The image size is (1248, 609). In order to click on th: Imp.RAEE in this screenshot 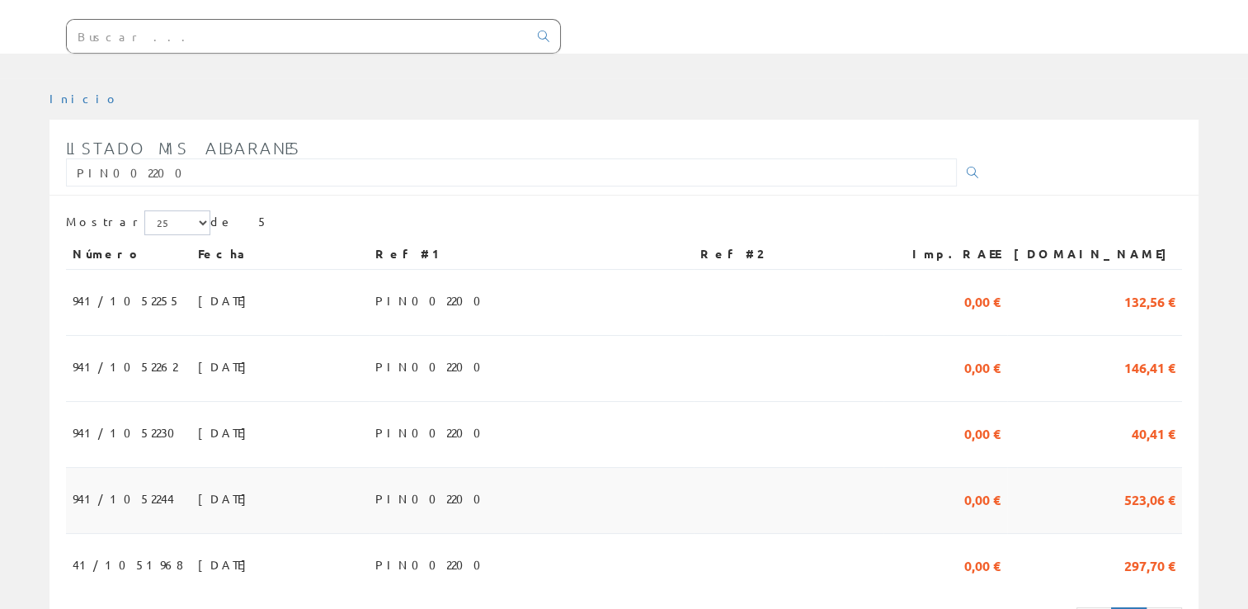, I will do `click(945, 254)`.